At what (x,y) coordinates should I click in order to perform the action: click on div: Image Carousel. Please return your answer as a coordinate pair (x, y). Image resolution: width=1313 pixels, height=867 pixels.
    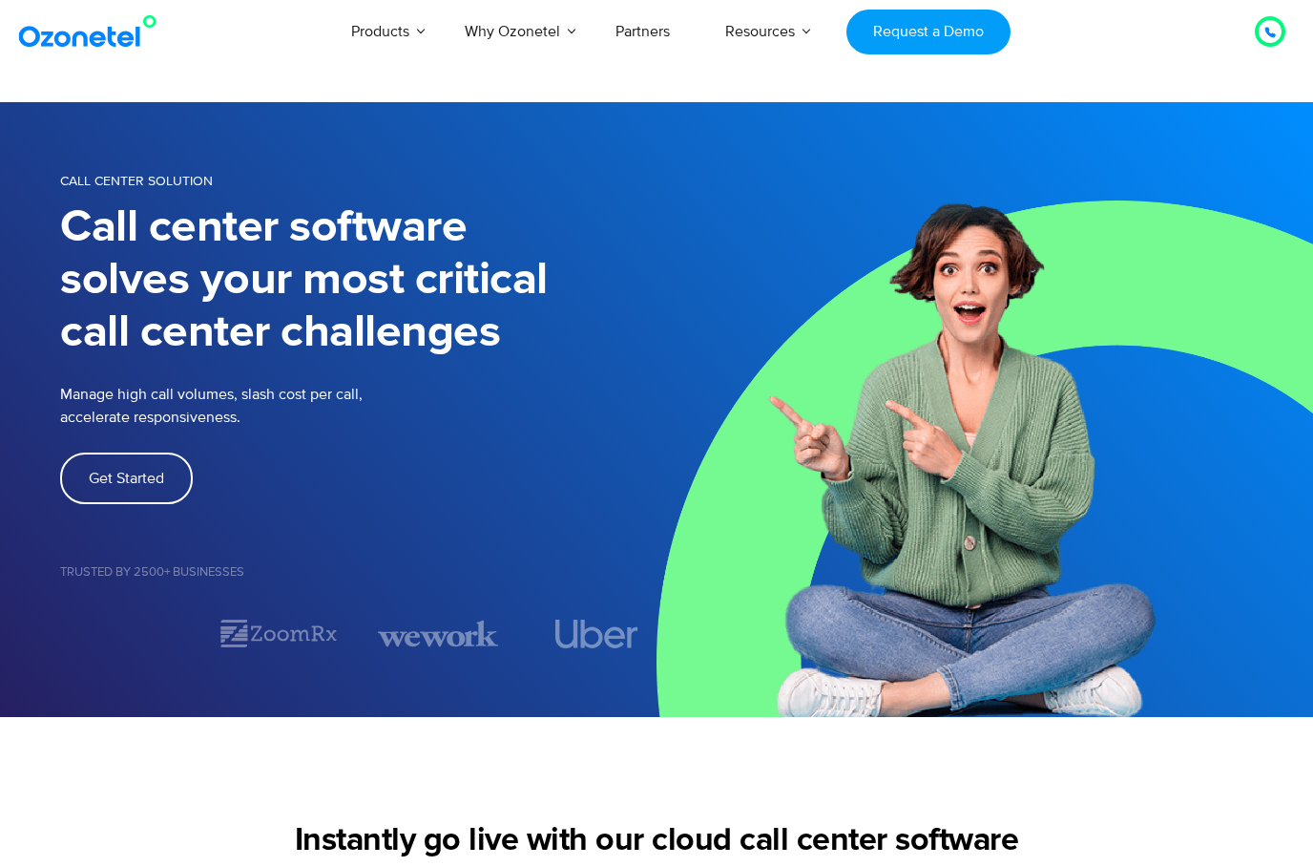
    Looking at the image, I should click on (358, 633).